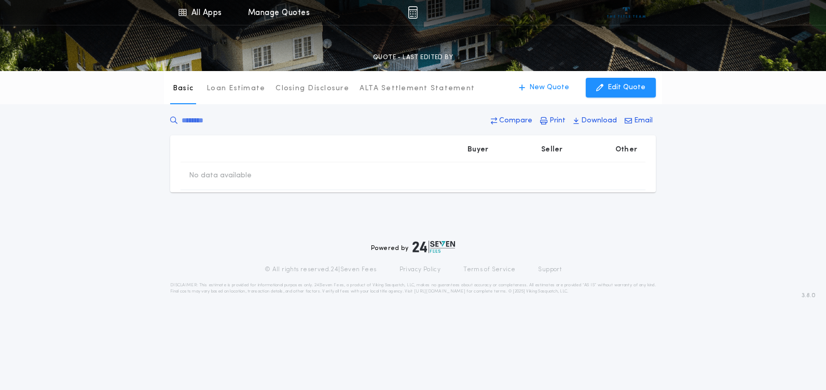 The height and width of the screenshot is (390, 826). I want to click on p: Basic, so click(183, 89).